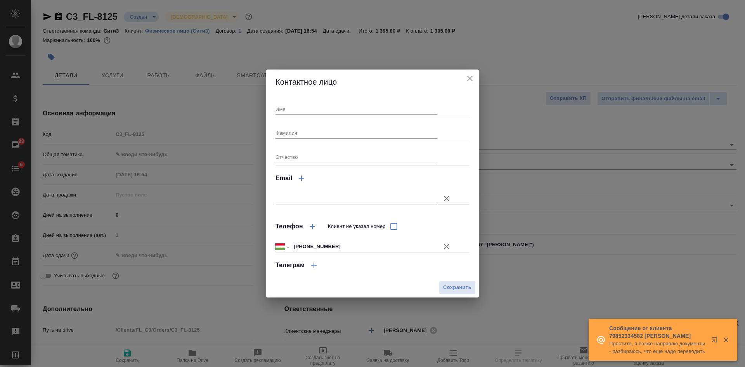  Describe the element at coordinates (726, 340) in the screenshot. I see `button: Закрыть` at that location.